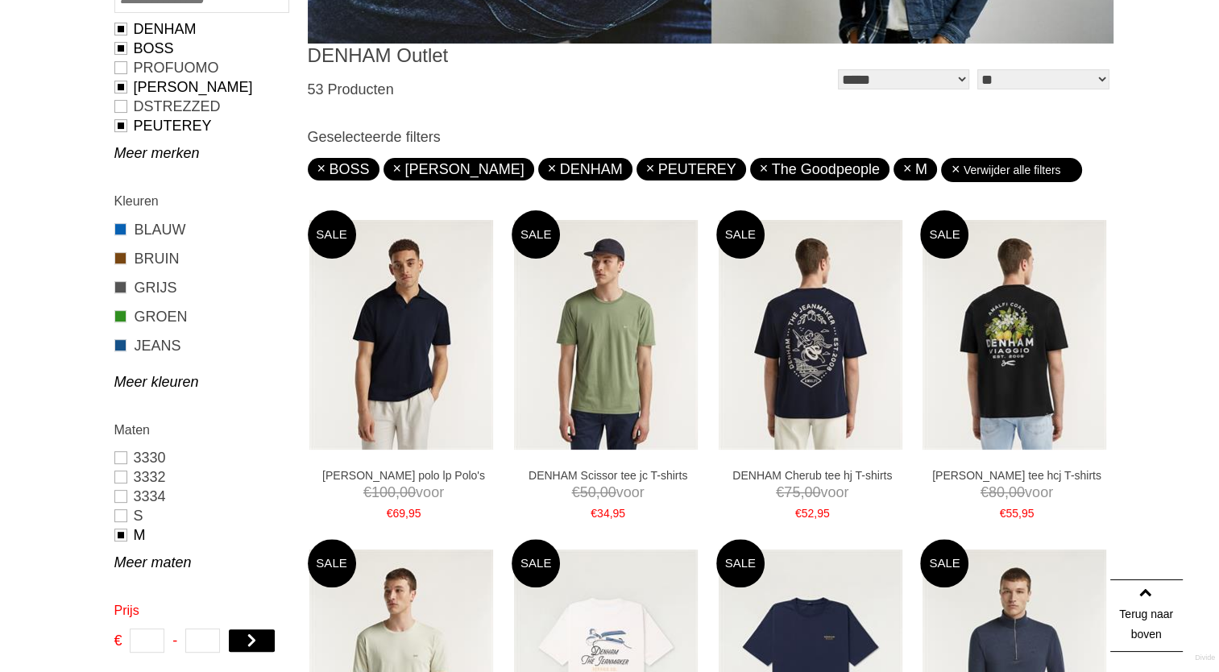 The height and width of the screenshot is (672, 1219). I want to click on span: 55, so click(1012, 513).